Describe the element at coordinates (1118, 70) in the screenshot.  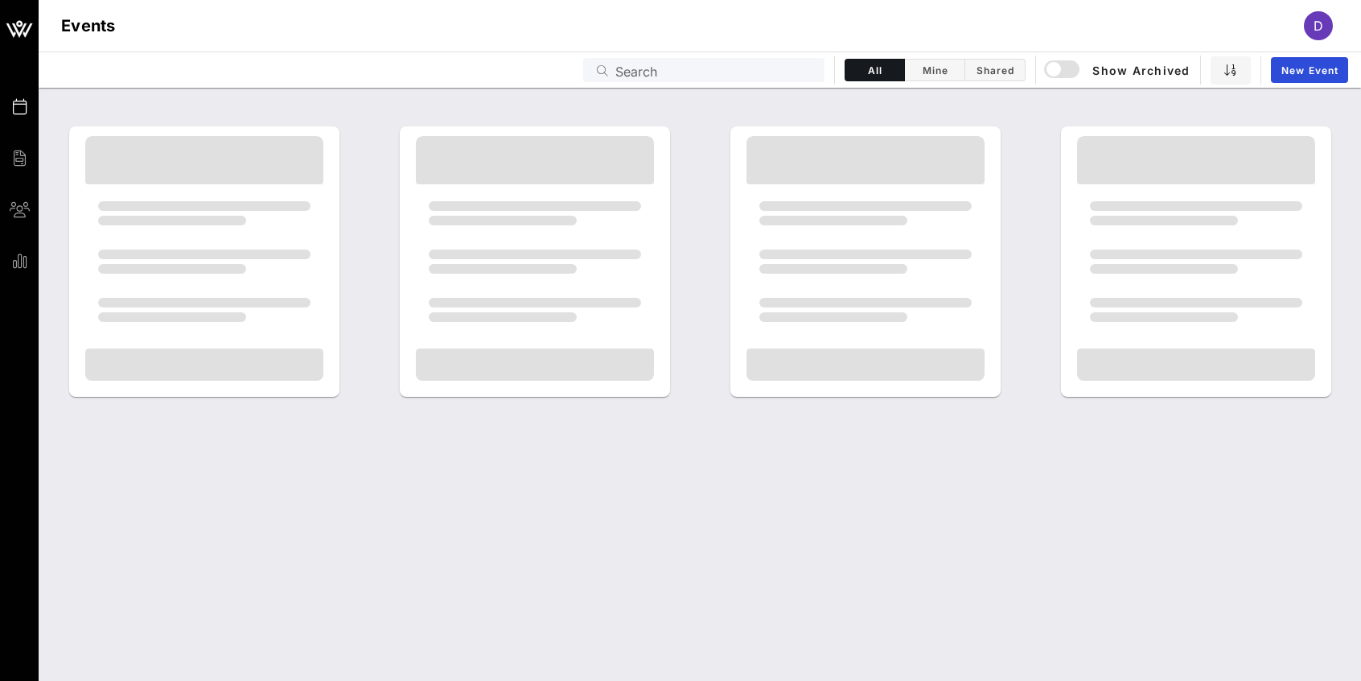
I see `button: Show Archived` at that location.